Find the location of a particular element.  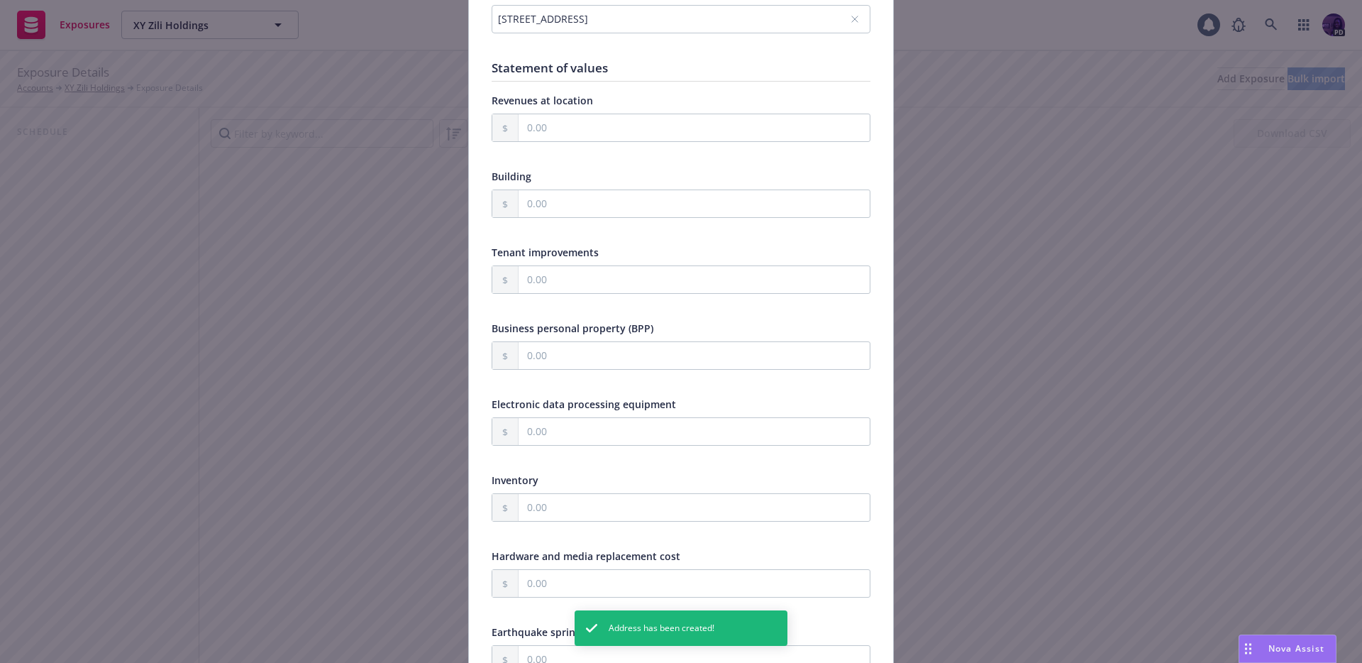

span: Building is located at coordinates (512, 176).